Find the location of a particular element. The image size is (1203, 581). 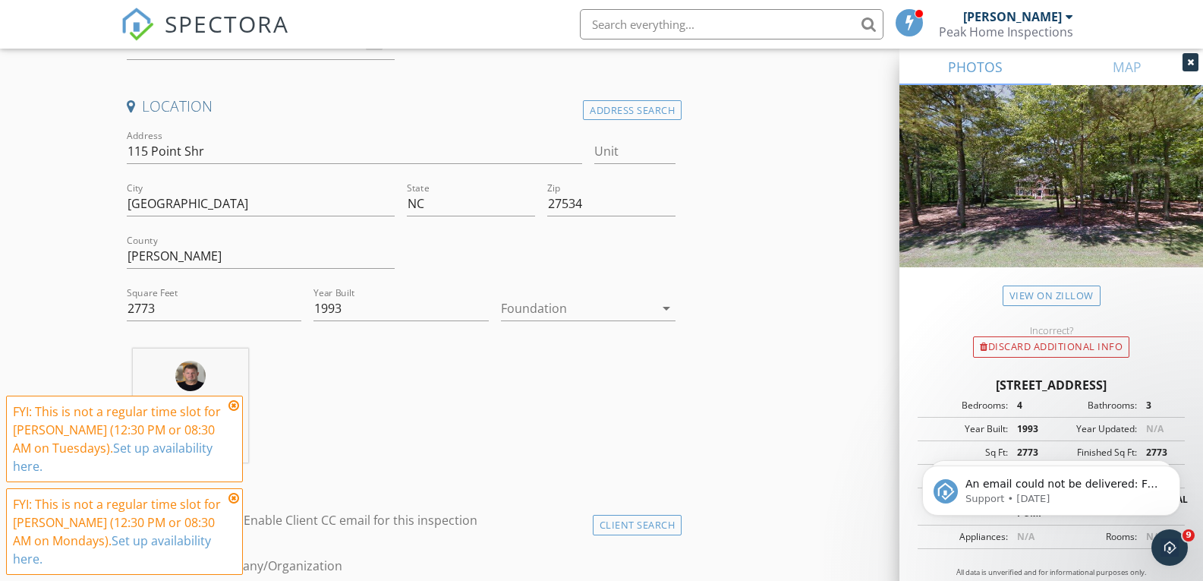

img: Profile image for Support is located at coordinates (46, 58).